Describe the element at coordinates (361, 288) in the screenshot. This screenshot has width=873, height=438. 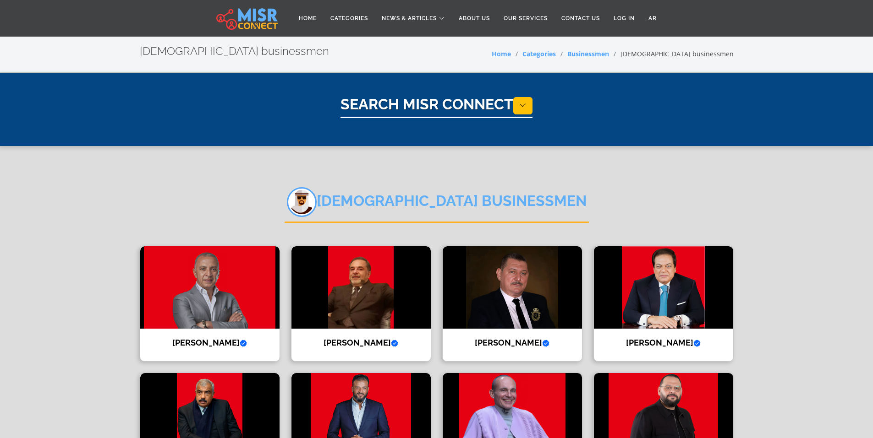
I see `img: Alaa Al-Khawaja` at that location.